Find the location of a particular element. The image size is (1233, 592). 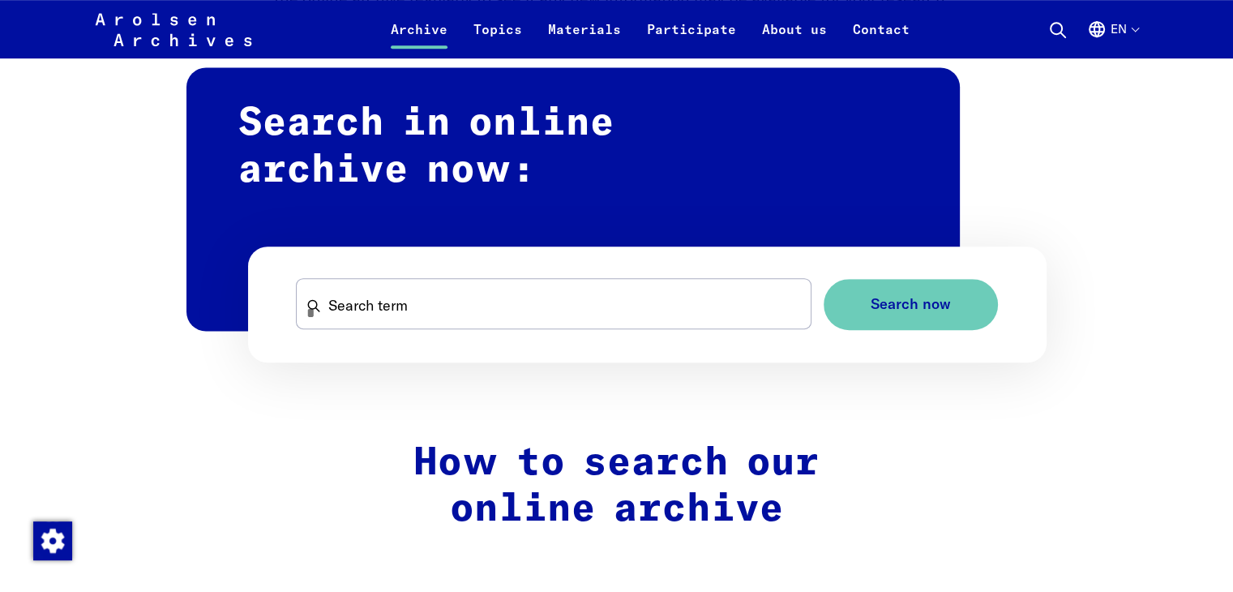

a: About us is located at coordinates (795, 39).